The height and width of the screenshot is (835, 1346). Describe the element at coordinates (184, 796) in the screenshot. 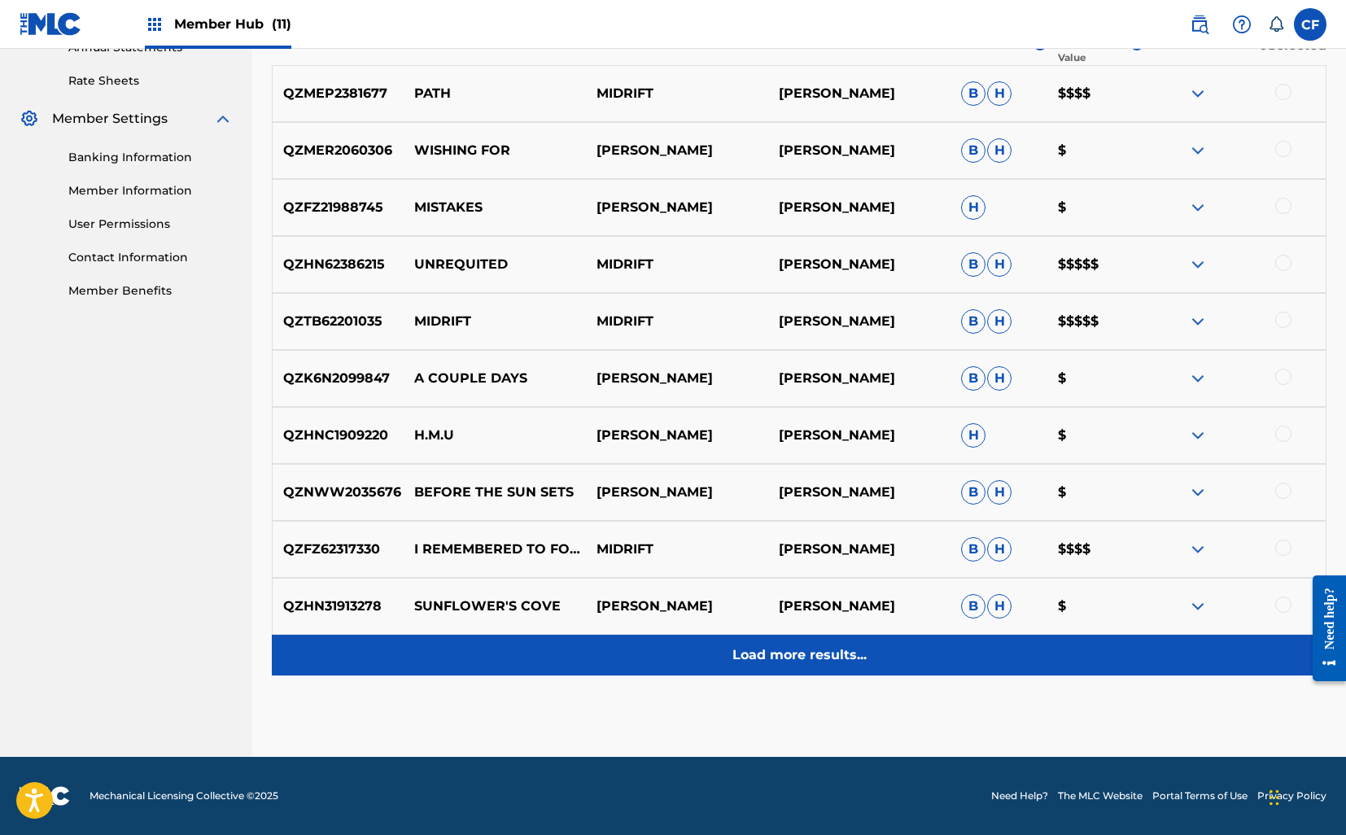

I see `span: Mechanical Licensing Collective © 2025` at that location.